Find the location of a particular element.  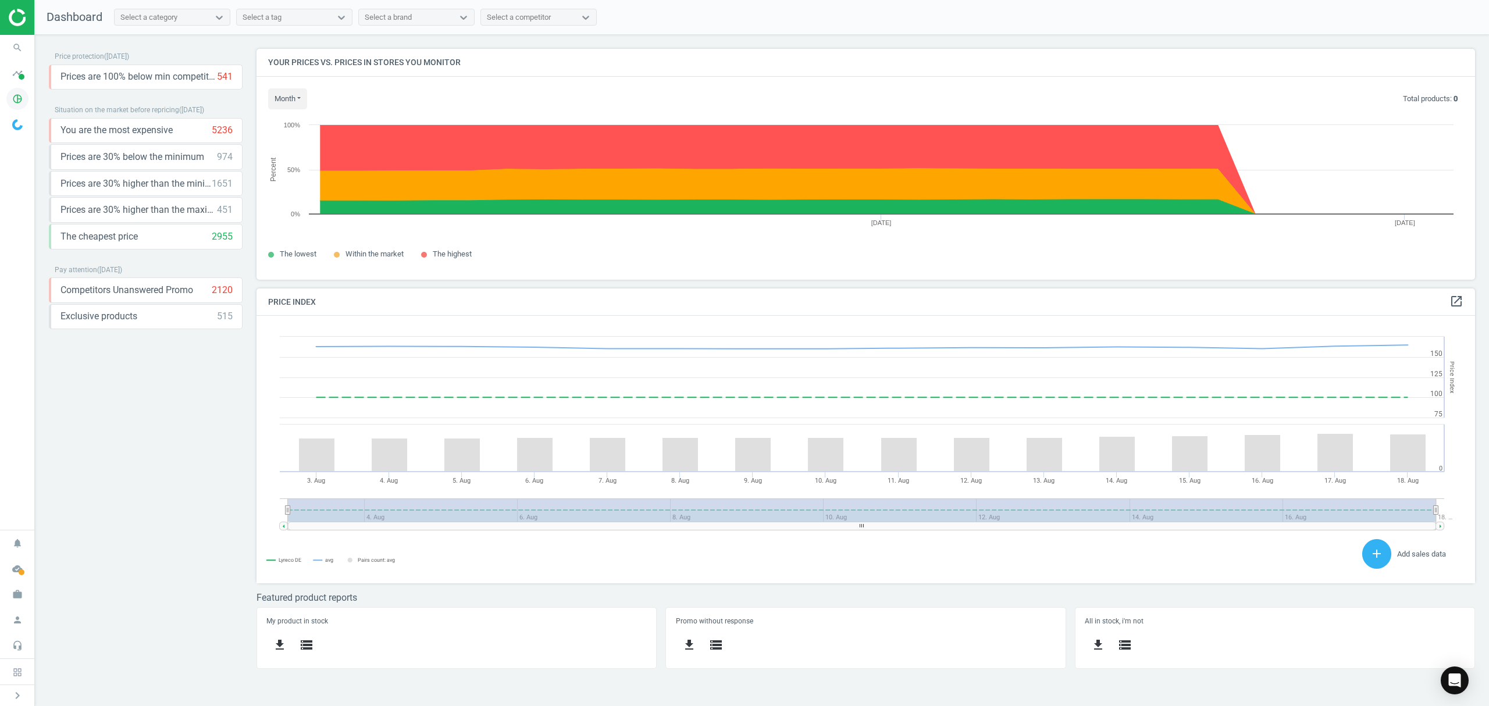

text: 100% is located at coordinates (292, 125).